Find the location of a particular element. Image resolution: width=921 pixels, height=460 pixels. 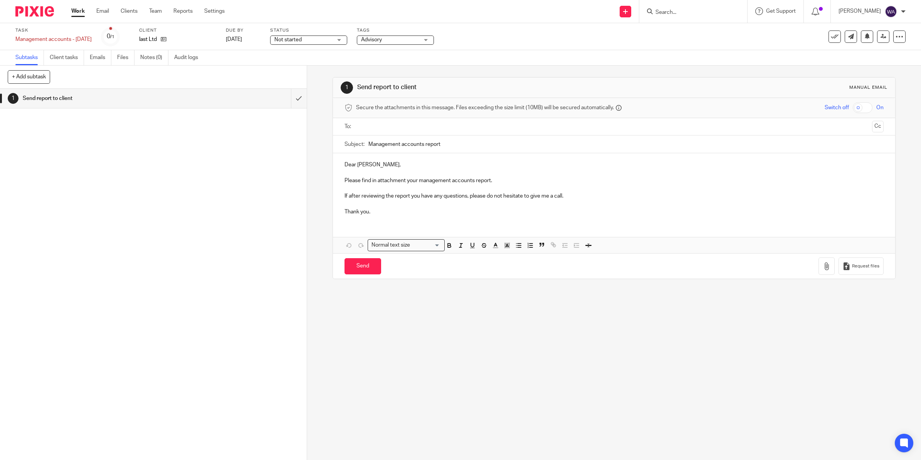

img: svg%3E is located at coordinates (891, 12).